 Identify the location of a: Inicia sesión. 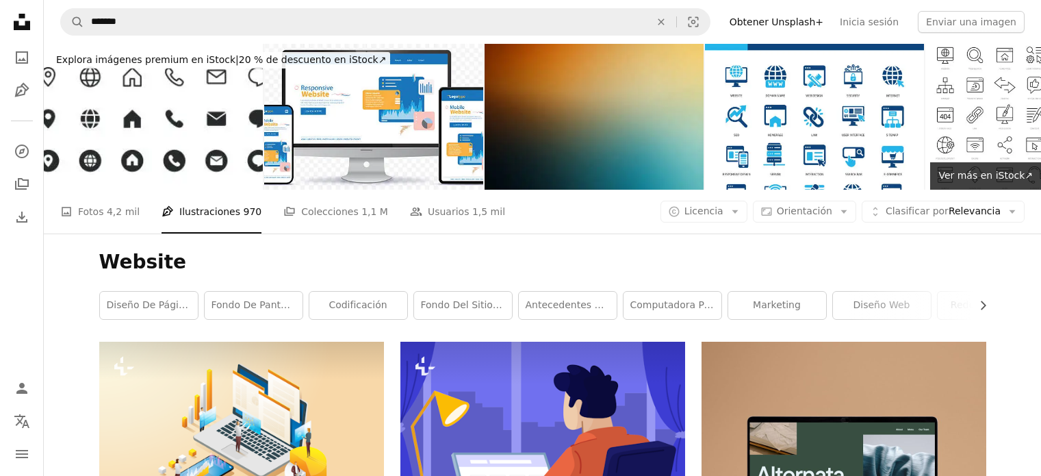
(869, 22).